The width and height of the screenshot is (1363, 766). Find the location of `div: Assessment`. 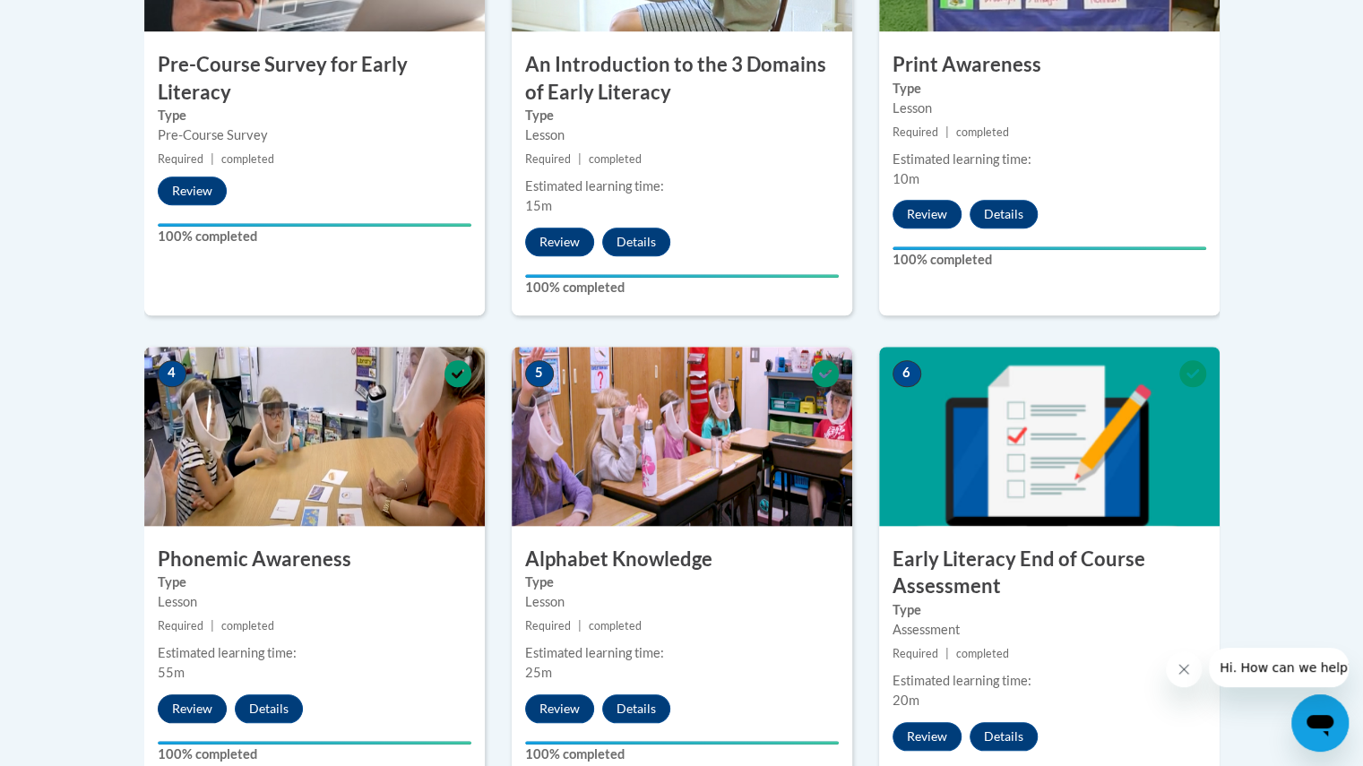

div: Assessment is located at coordinates (1049, 630).